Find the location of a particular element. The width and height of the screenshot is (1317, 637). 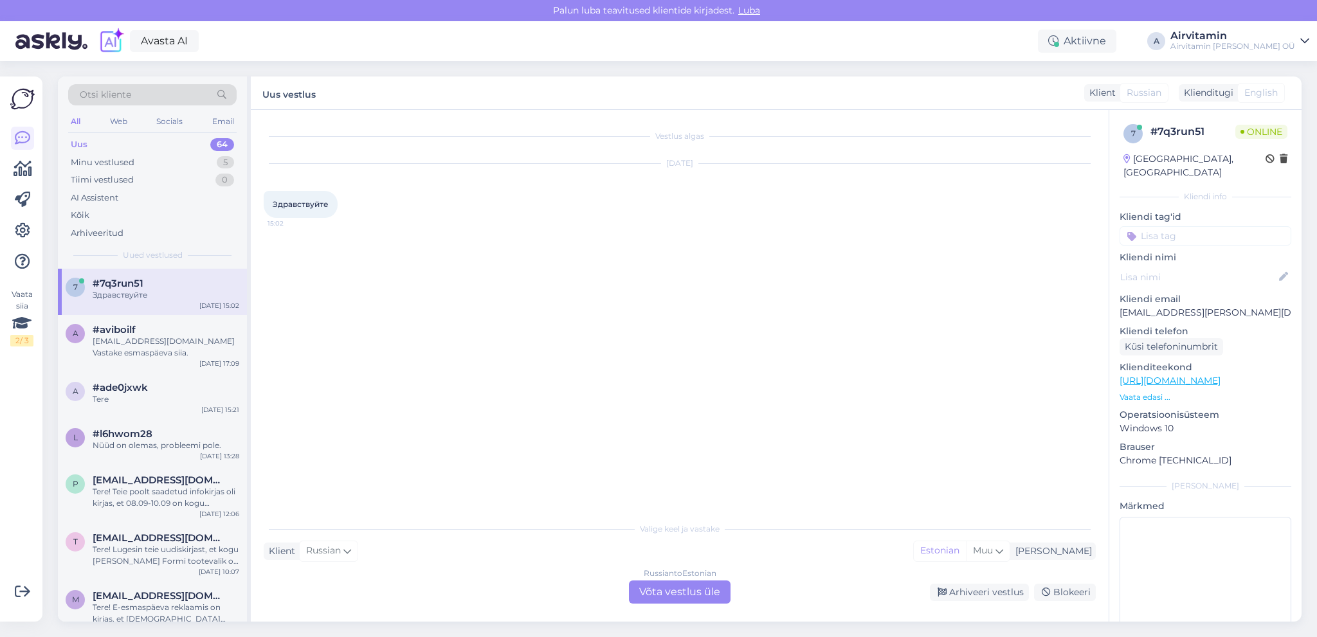

div: A is located at coordinates (1156, 41).